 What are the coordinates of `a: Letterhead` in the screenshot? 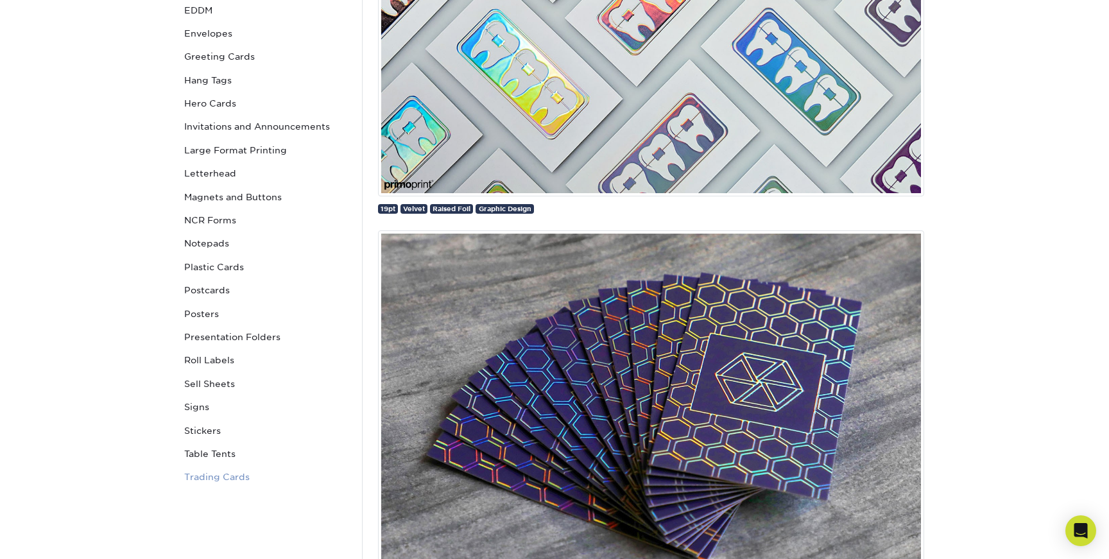 It's located at (266, 173).